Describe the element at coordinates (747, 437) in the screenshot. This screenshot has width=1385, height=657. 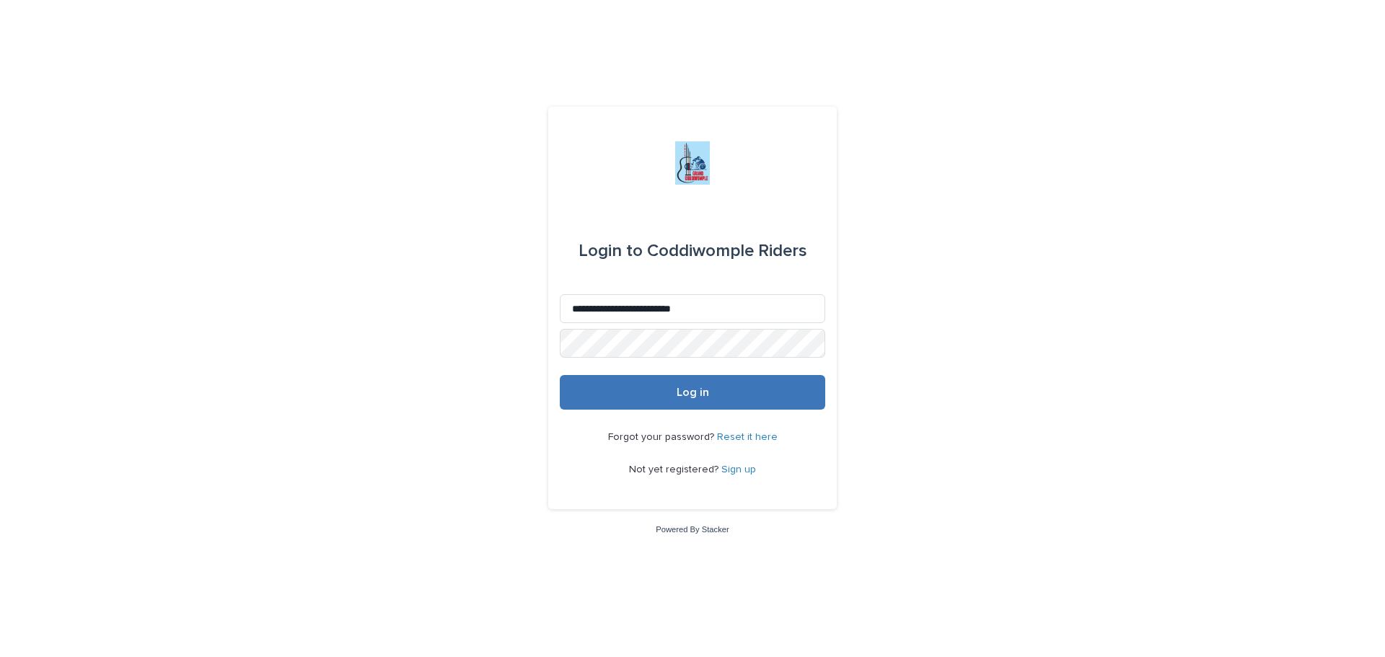
I see `a: Reset it here` at that location.